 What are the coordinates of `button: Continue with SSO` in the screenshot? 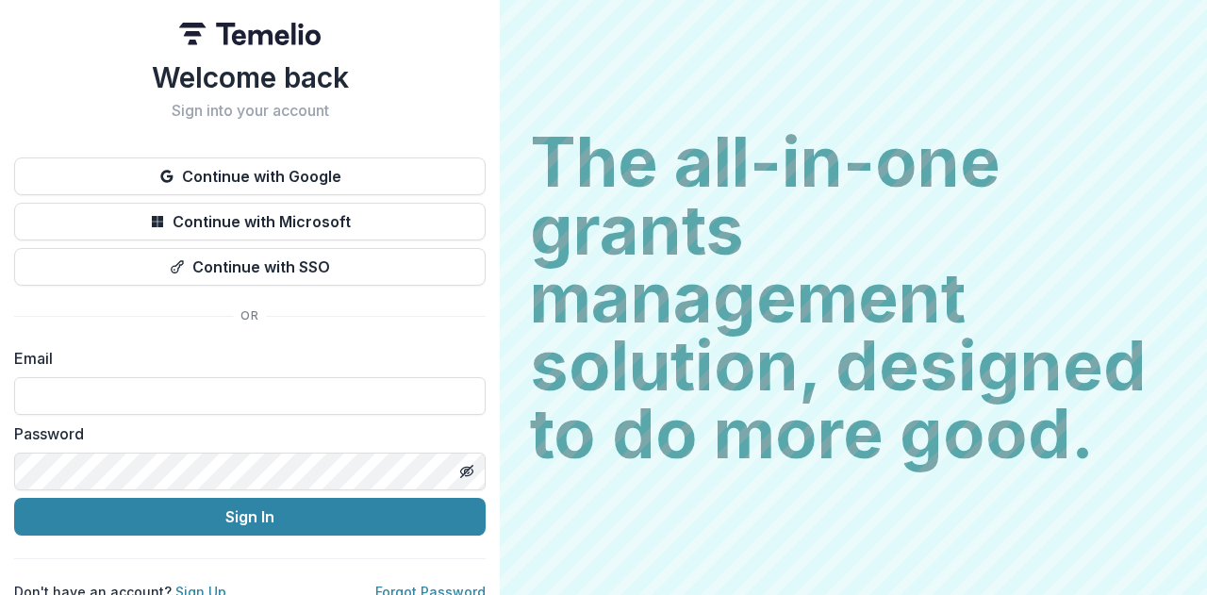 It's located at (250, 267).